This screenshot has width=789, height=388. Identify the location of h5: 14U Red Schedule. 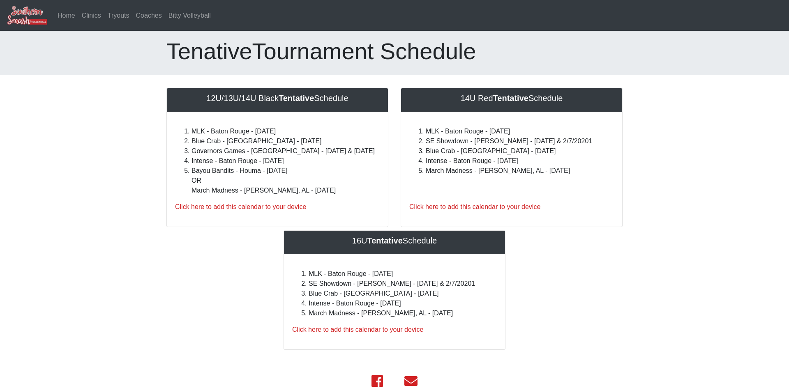
(511, 98).